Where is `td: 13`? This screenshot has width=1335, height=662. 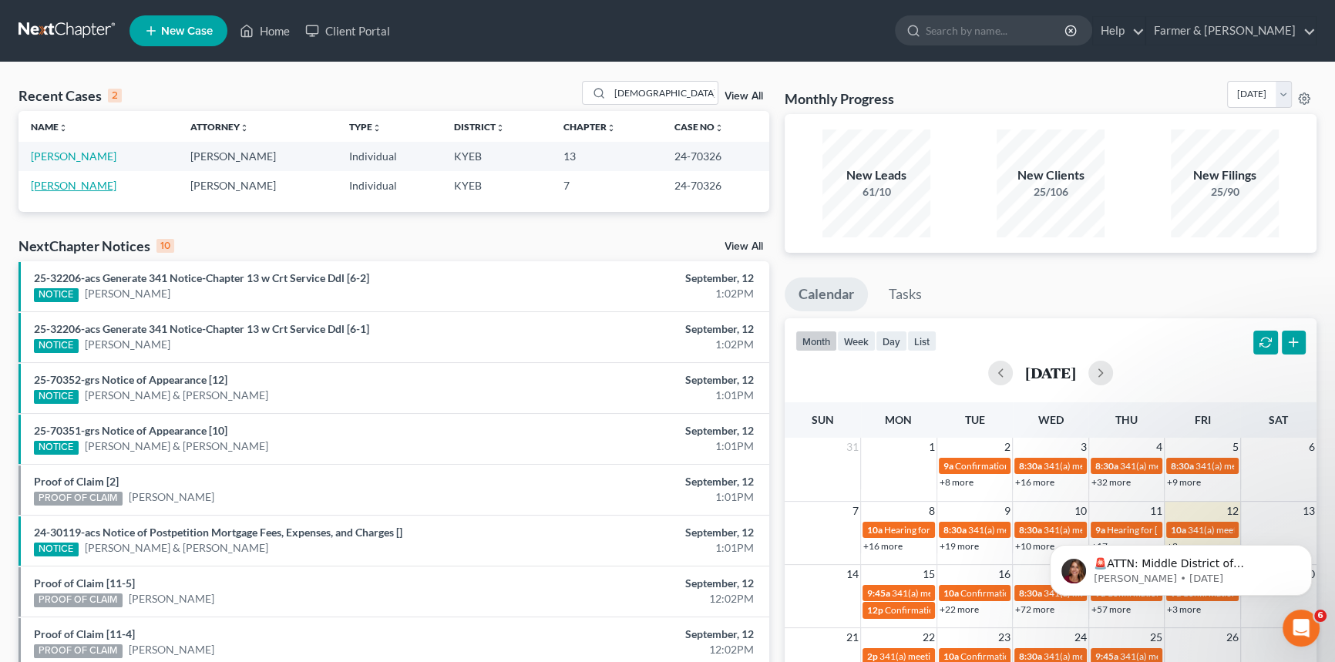 td: 13 is located at coordinates (607, 156).